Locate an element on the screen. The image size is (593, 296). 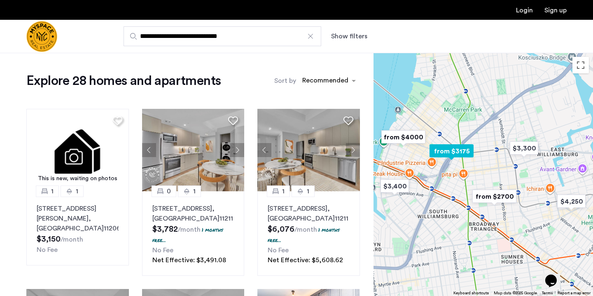
button: Show or hide filters is located at coordinates (349, 36).